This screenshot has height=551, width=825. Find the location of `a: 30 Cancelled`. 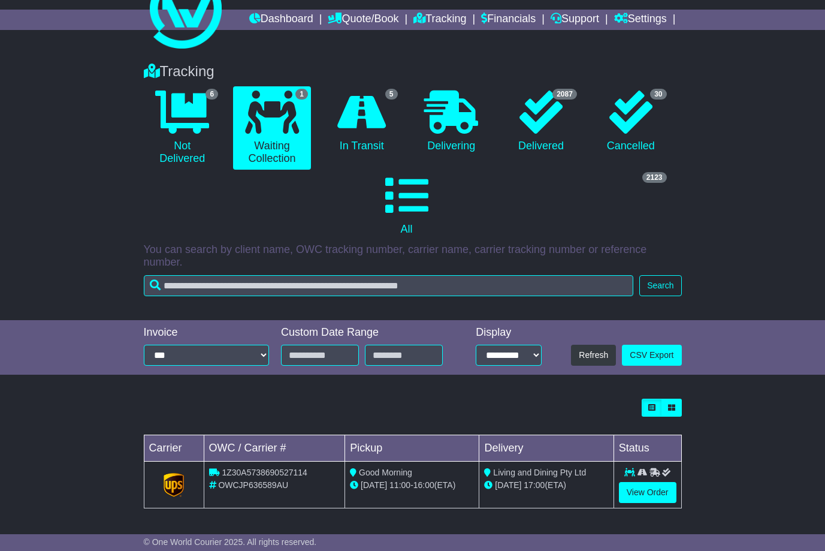

a: 30 Cancelled is located at coordinates (631, 122).